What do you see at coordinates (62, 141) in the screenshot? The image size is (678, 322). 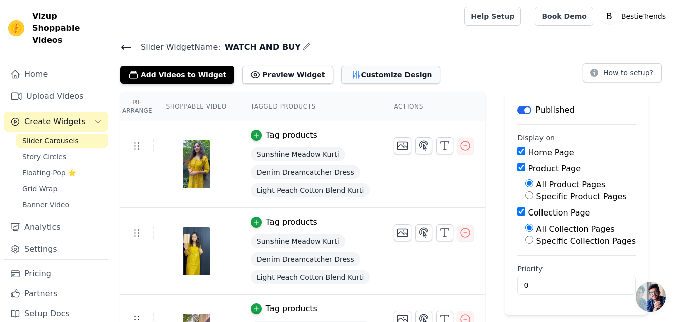 I see `a: Slider Carousels` at bounding box center [62, 141].